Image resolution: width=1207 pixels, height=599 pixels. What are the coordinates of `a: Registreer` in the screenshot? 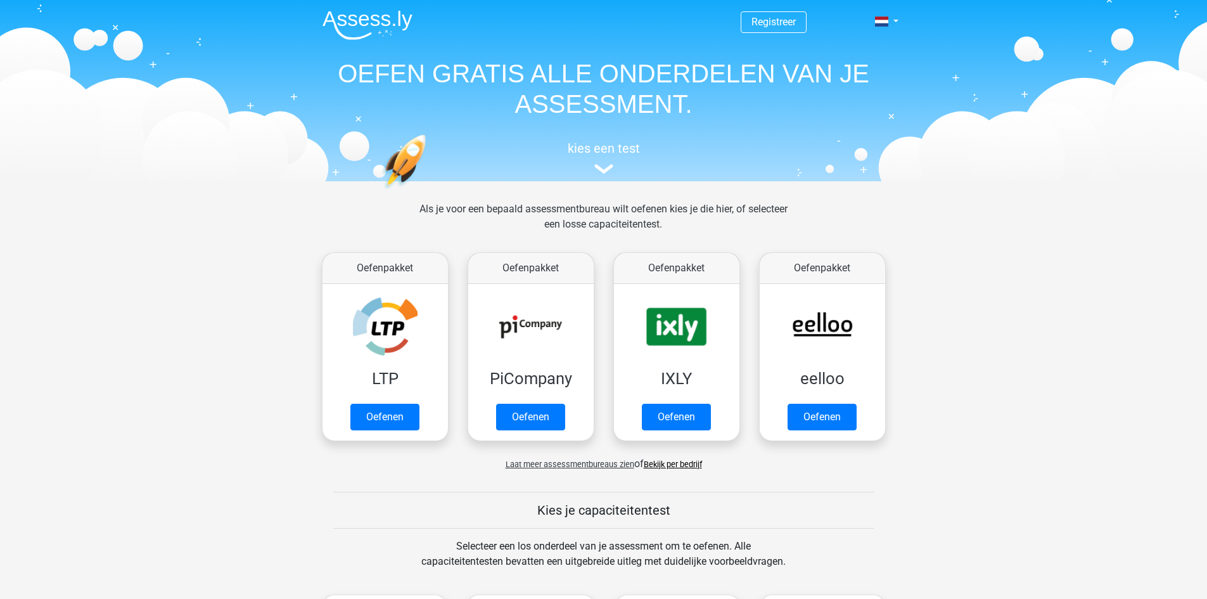 It's located at (774, 22).